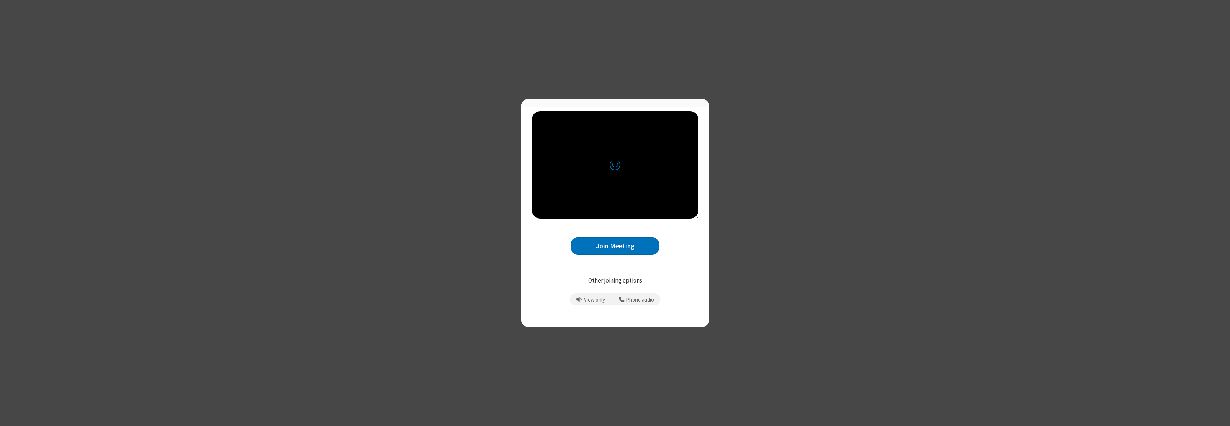 The width and height of the screenshot is (1230, 426). I want to click on span: Phone audio, so click(640, 300).